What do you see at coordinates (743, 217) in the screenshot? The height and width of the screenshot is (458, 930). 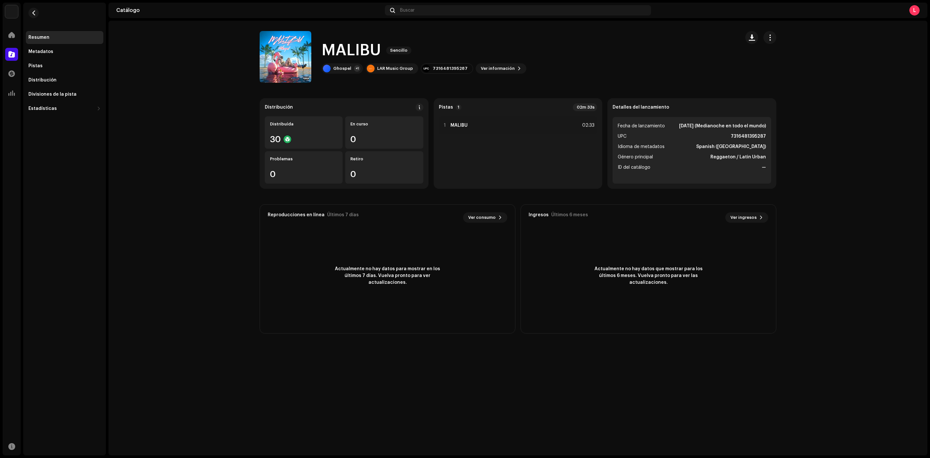 I see `span: Ver ingresos` at bounding box center [743, 217].